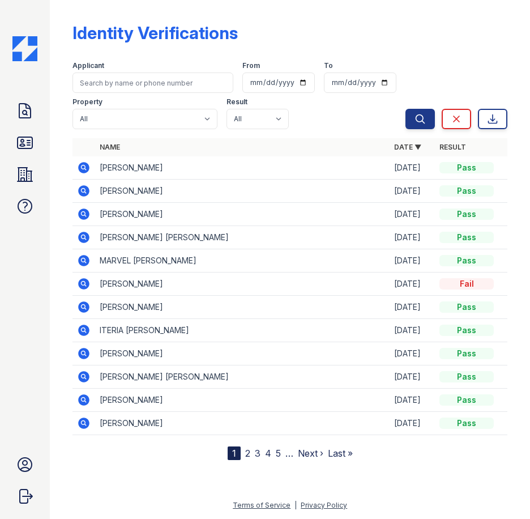 This screenshot has height=519, width=530. Describe the element at coordinates (258, 453) in the screenshot. I see `a: 3` at that location.